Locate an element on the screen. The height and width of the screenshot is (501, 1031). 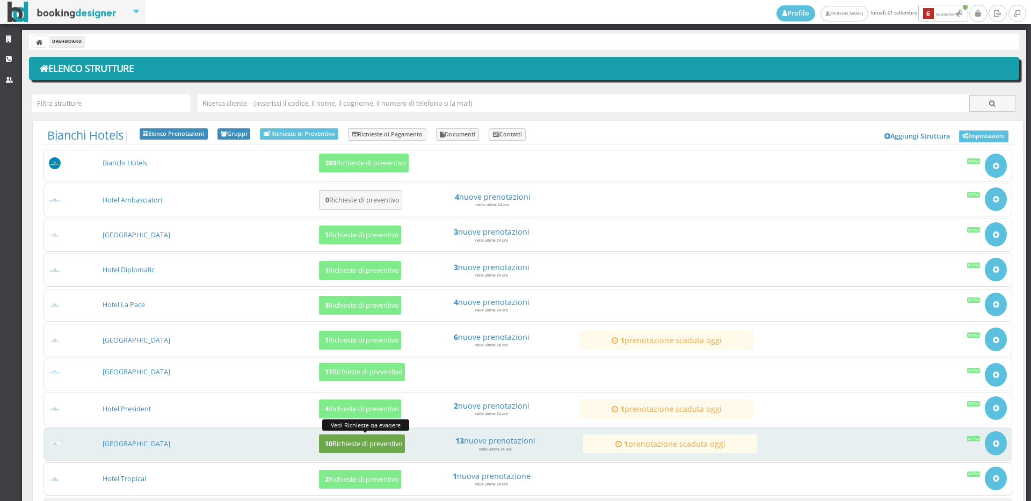
b: 3 is located at coordinates (326, 305).